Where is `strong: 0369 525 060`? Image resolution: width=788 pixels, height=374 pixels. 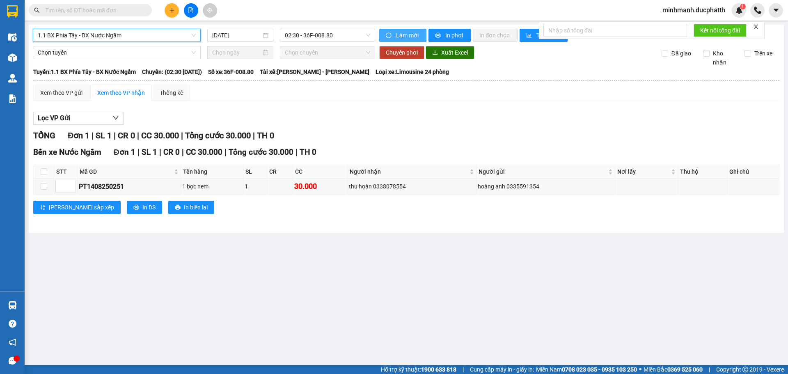 strong: 0369 525 060 is located at coordinates (685, 369).